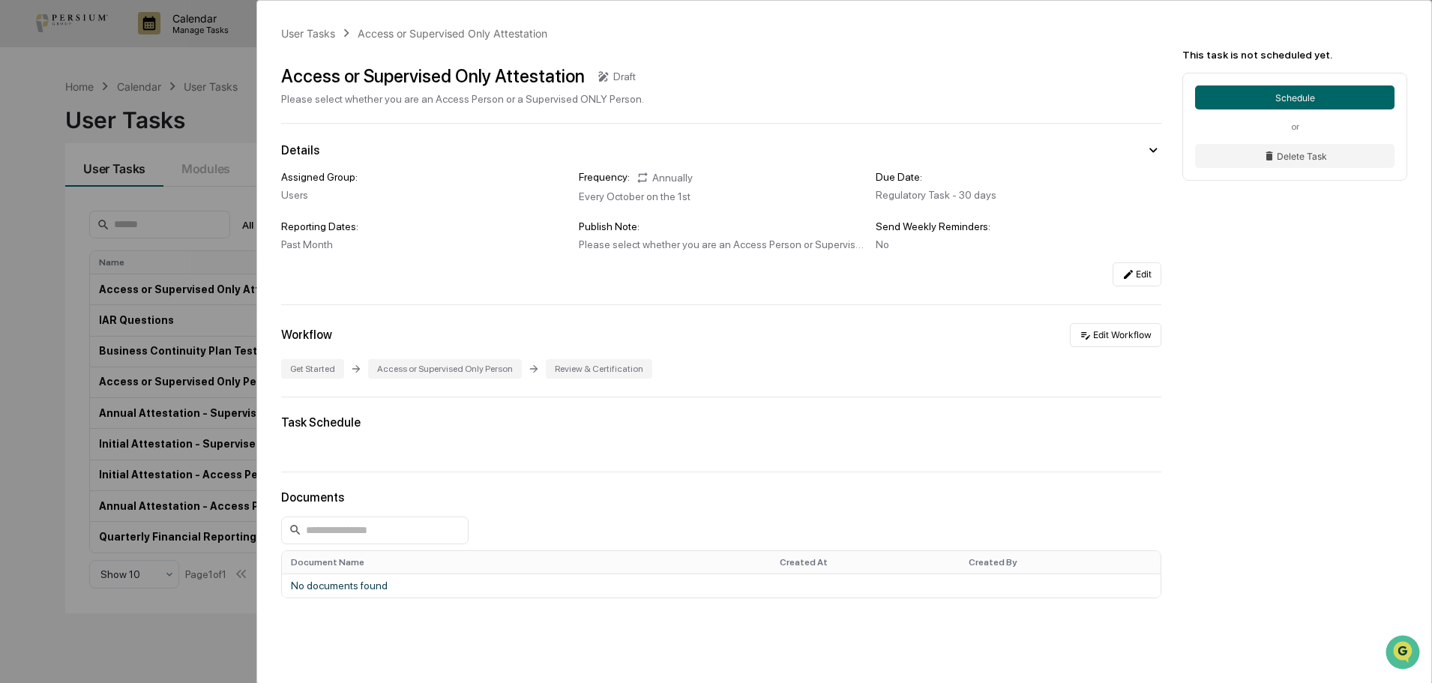 The width and height of the screenshot is (1432, 683). What do you see at coordinates (1136, 274) in the screenshot?
I see `button: Edit` at bounding box center [1136, 274].